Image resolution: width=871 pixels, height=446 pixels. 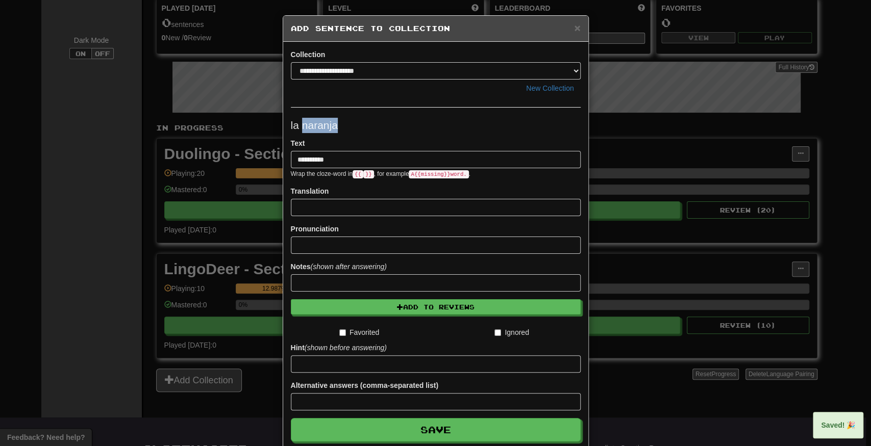 What do you see at coordinates (497, 333) in the screenshot?
I see `input: Ignored` at bounding box center [497, 333].